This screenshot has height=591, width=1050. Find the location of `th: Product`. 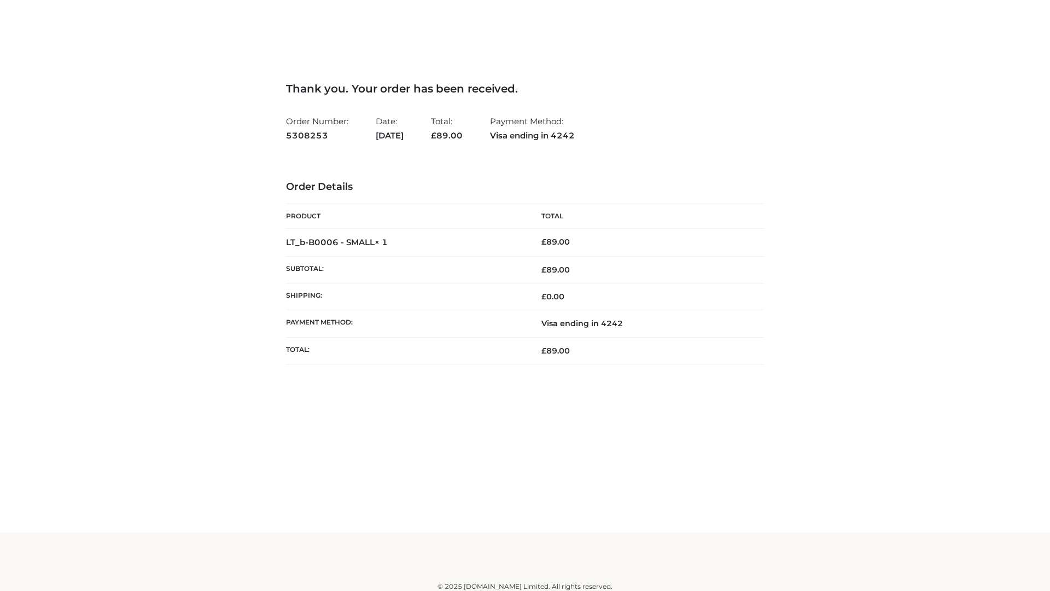

th: Product is located at coordinates (405, 216).